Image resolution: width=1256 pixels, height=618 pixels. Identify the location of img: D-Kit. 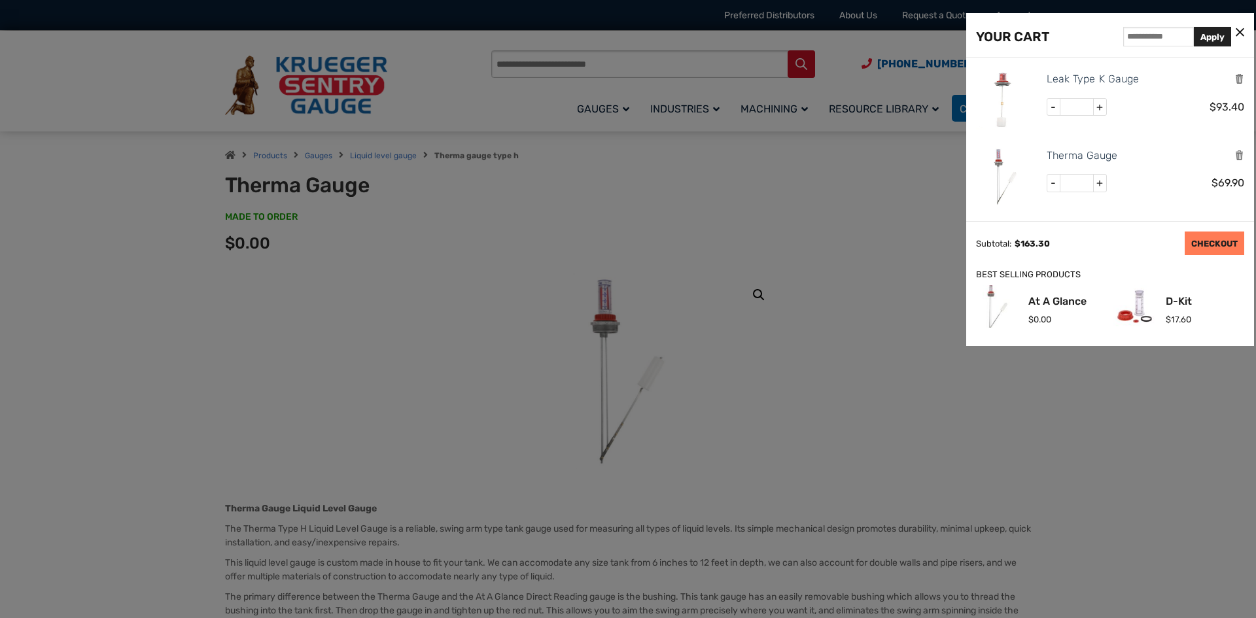
(1134, 306).